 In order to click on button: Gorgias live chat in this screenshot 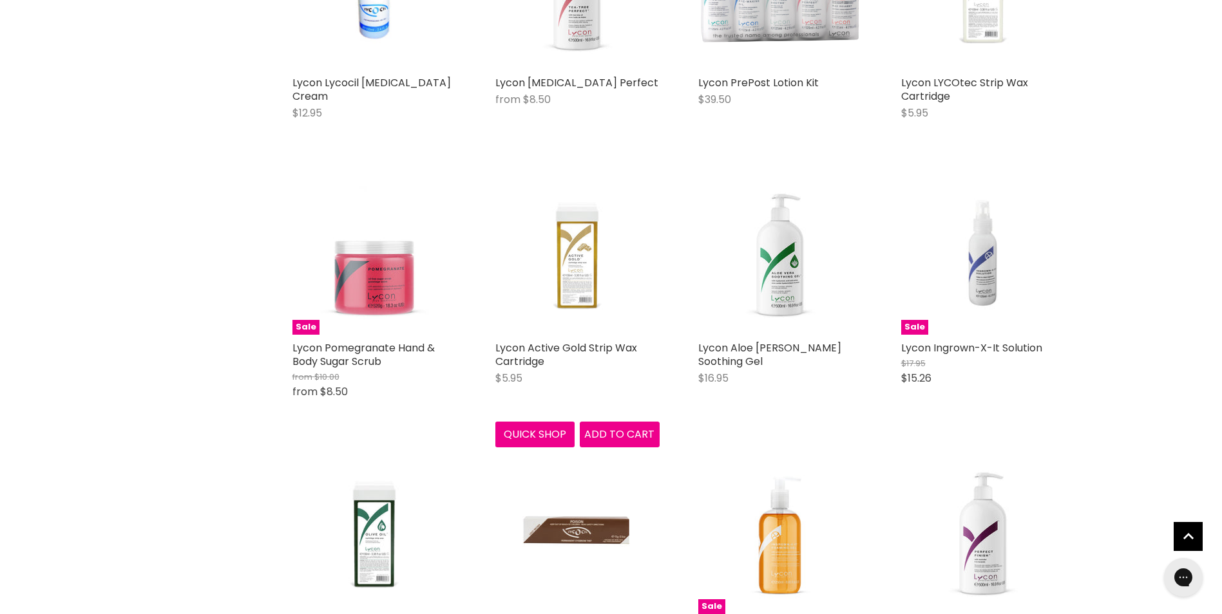, I will do `click(26, 24)`.